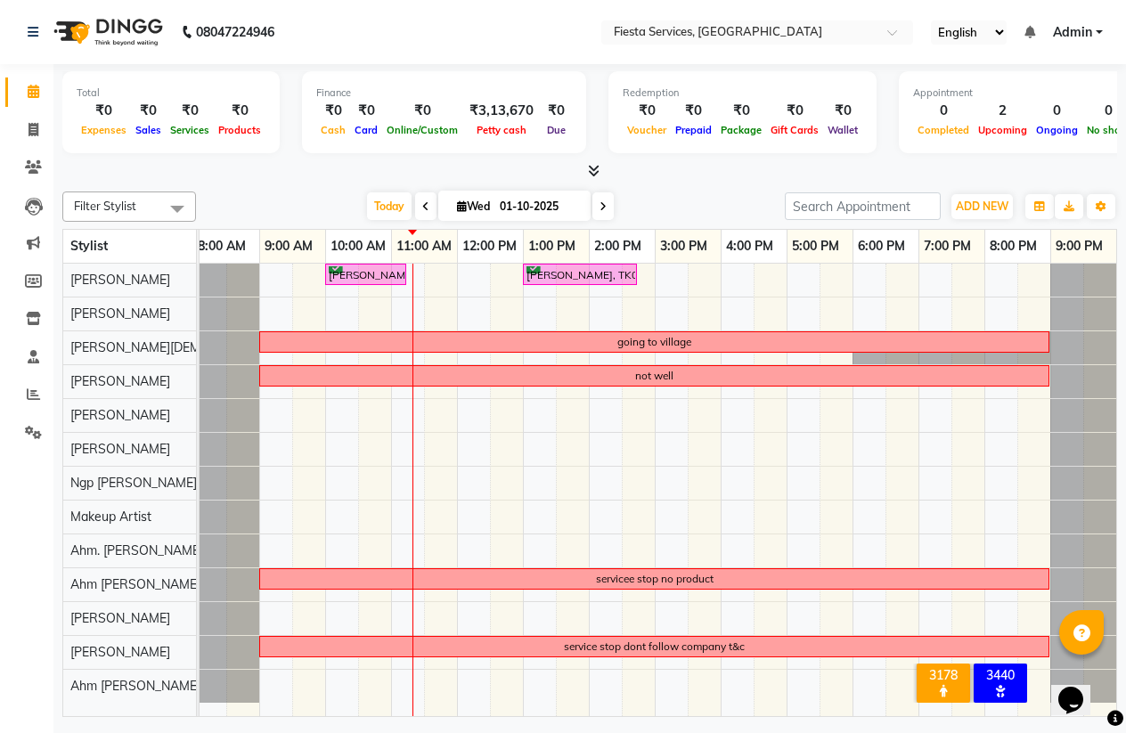 This screenshot has width=1126, height=733. What do you see at coordinates (1013, 246) in the screenshot?
I see `a: 8:00 PM` at bounding box center [1013, 246].